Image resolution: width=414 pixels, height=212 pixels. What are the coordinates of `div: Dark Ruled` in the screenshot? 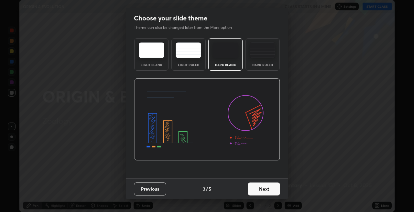 It's located at (263, 65).